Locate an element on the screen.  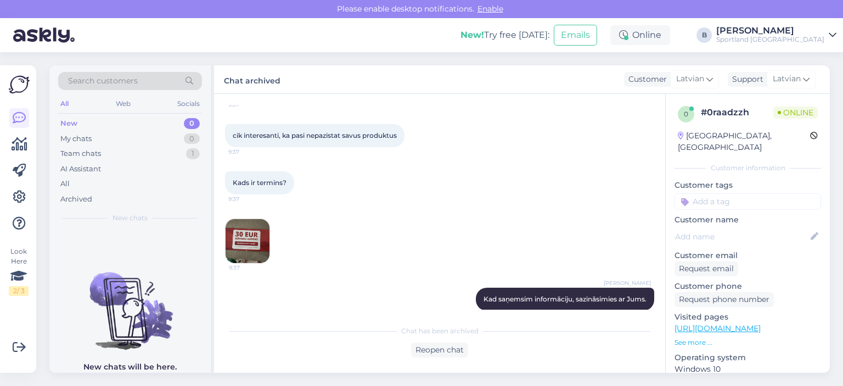
span: New chats is located at coordinates (130, 218).